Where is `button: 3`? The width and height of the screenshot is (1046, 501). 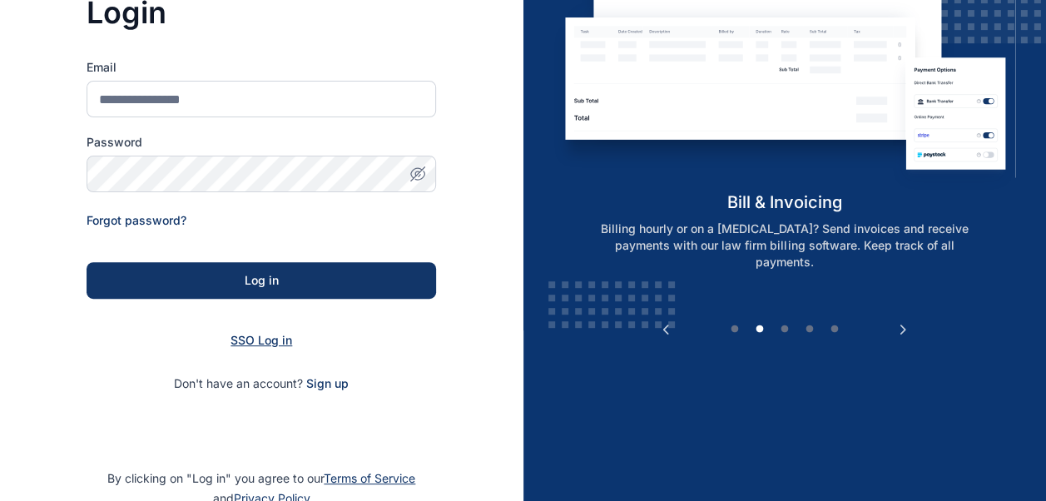
button: 3 is located at coordinates (785, 330).